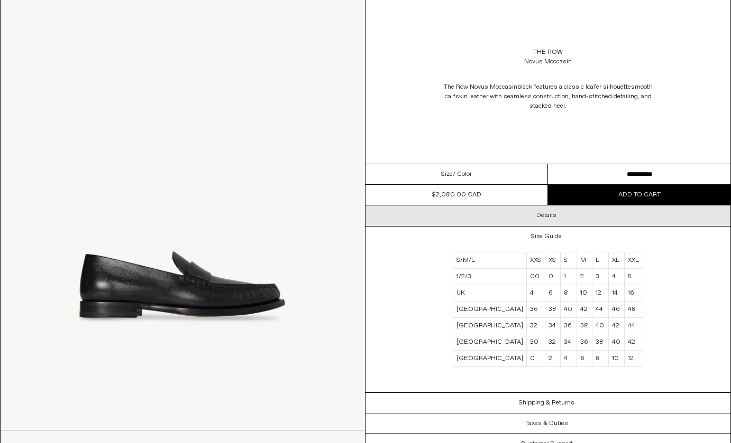 This screenshot has height=443, width=731. What do you see at coordinates (568, 261) in the screenshot?
I see `td: S` at bounding box center [568, 261].